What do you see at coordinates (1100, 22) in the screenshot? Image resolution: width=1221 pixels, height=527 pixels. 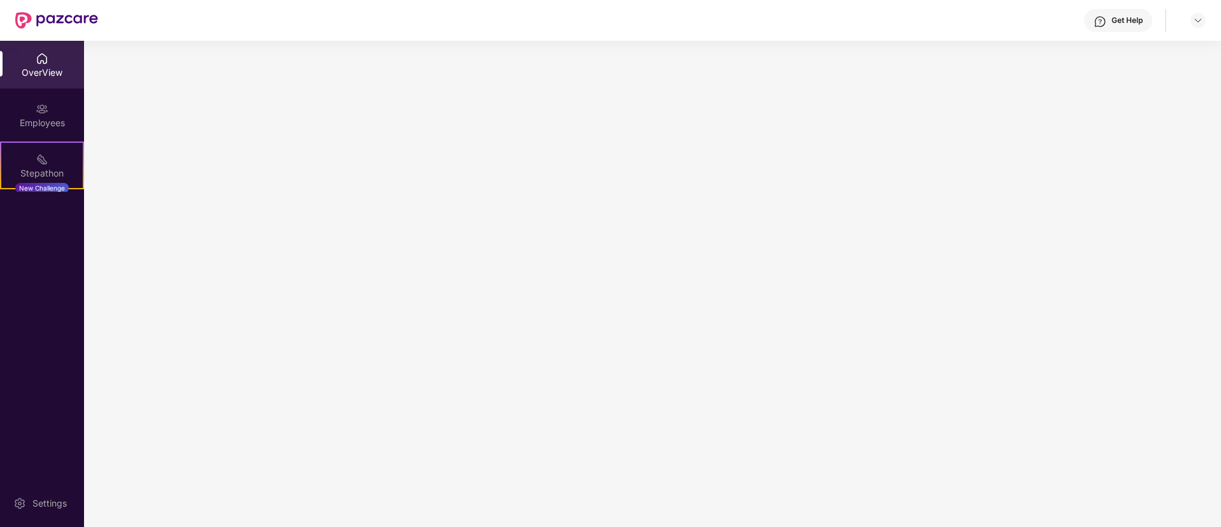 I see `img: svg+xml;base64,PHN2ZyBpZD0iSGVscC0zMngzMiIgeG1sbnM9Imh0dHA6Ly93d3cudzMub3JnLzIwMDAvc3ZnIiB3aWR0aD...` at bounding box center [1100, 22].